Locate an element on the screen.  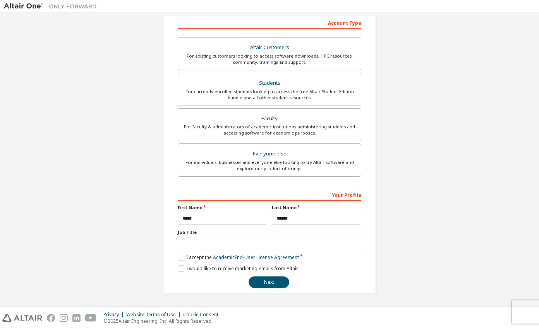
div: Account Type is located at coordinates (269, 22).